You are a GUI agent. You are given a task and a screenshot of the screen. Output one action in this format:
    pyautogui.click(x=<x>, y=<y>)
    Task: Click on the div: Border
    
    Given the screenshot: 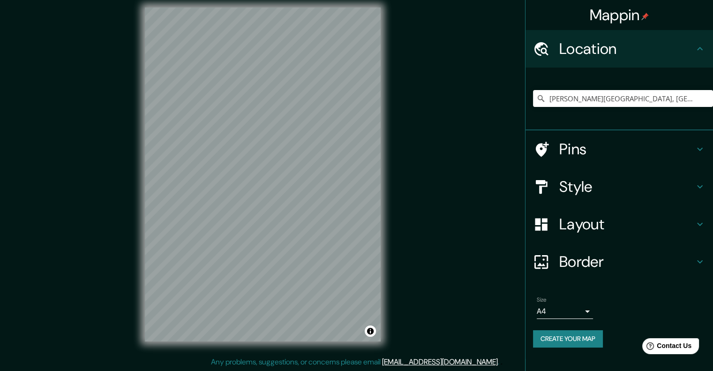 What is the action you would take?
    pyautogui.click(x=619, y=262)
    